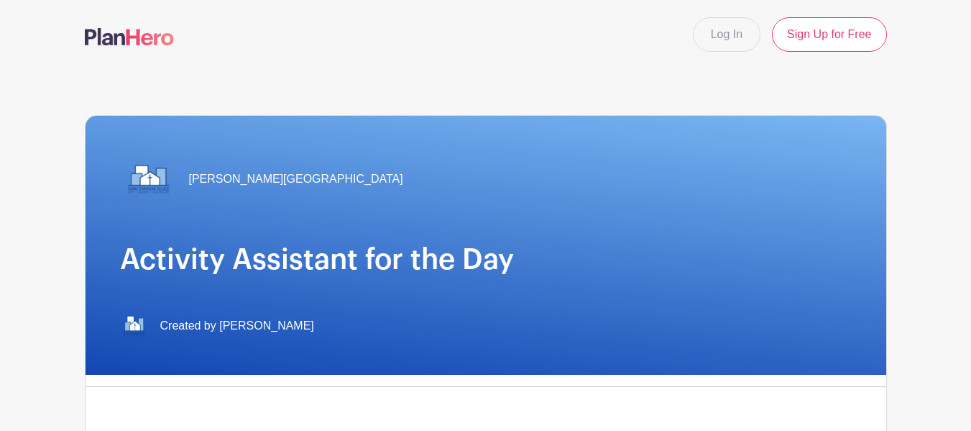 The width and height of the screenshot is (971, 431). What do you see at coordinates (829, 35) in the screenshot?
I see `a: Sign Up for Free` at bounding box center [829, 35].